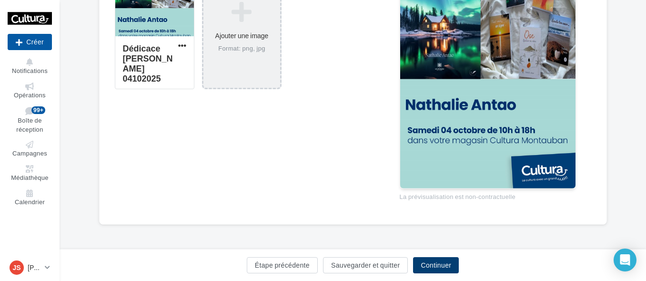  I want to click on a: Campagnes, so click(30, 149).